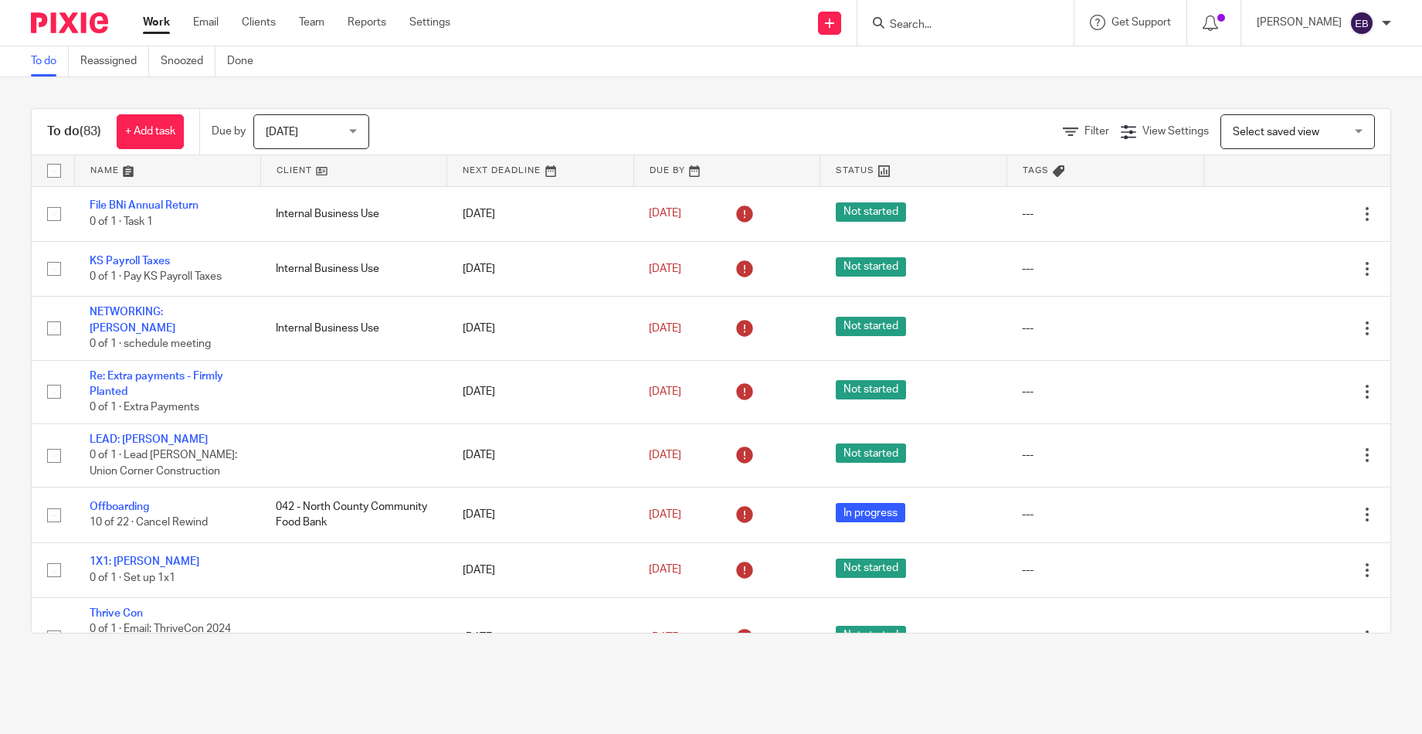 This screenshot has height=734, width=1422. Describe the element at coordinates (1361, 23) in the screenshot. I see `img: svg%3E` at that location.